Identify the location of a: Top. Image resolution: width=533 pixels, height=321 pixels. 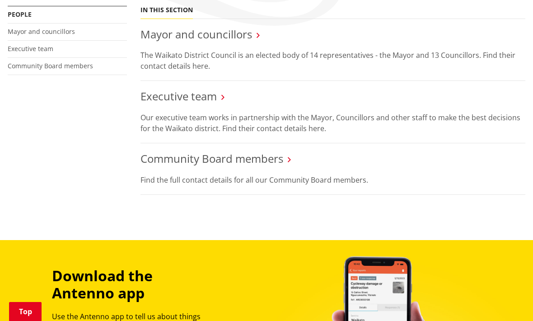
(25, 311).